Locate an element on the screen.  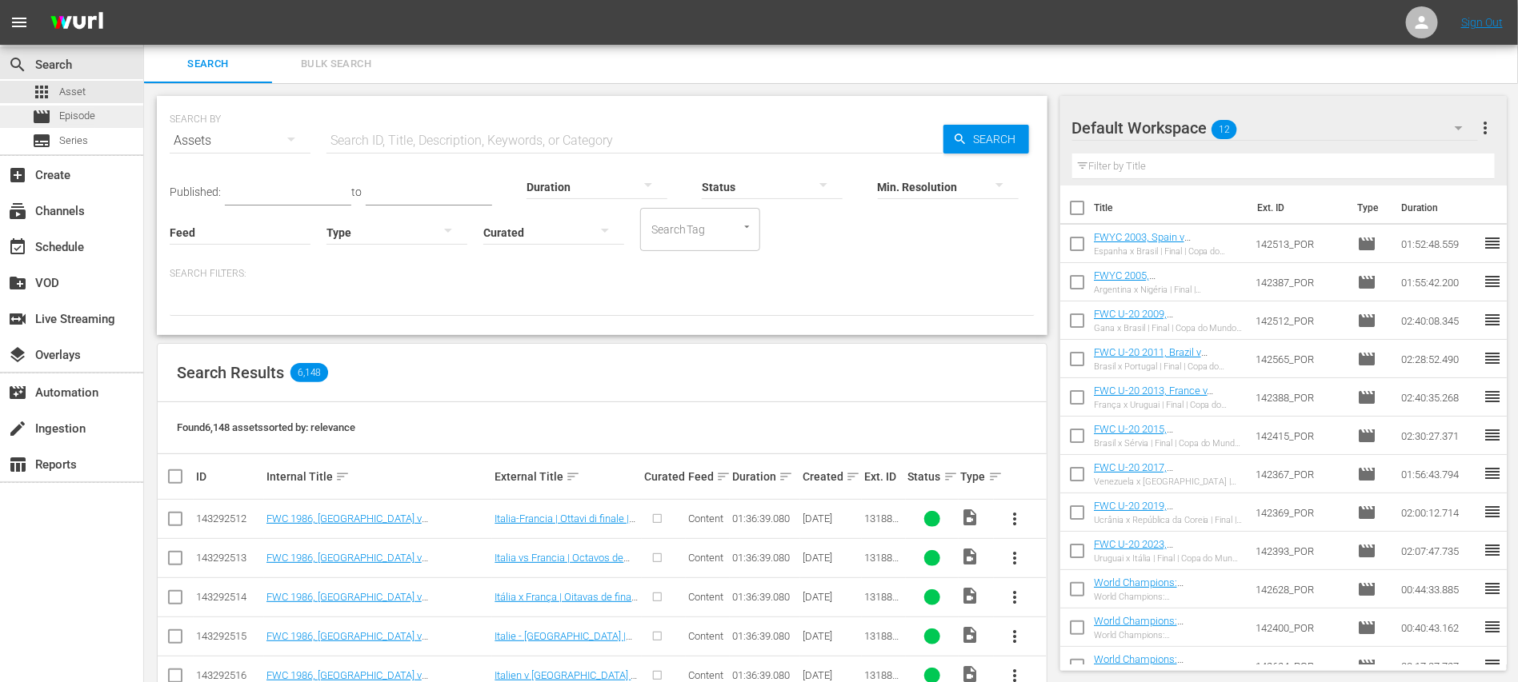
td: 142628_POR is located at coordinates (1299, 590).